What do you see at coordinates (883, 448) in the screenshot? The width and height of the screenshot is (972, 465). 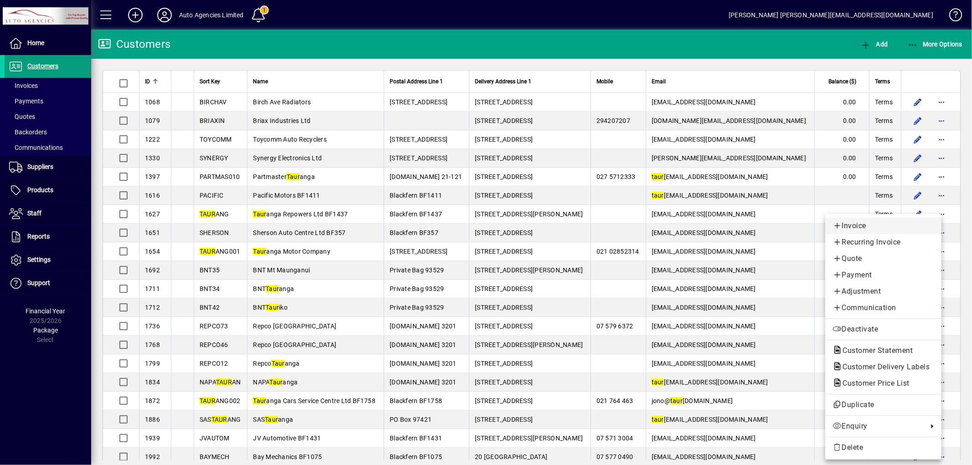 I see `span: Delete` at bounding box center [883, 448].